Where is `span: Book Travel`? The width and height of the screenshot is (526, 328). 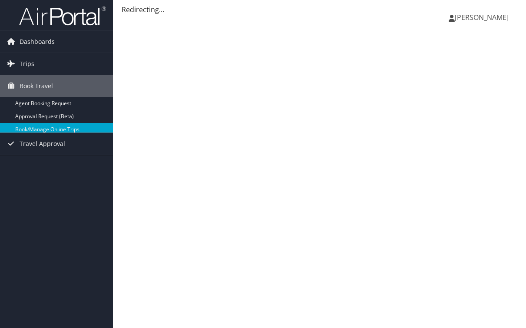
span: Book Travel is located at coordinates (36, 86).